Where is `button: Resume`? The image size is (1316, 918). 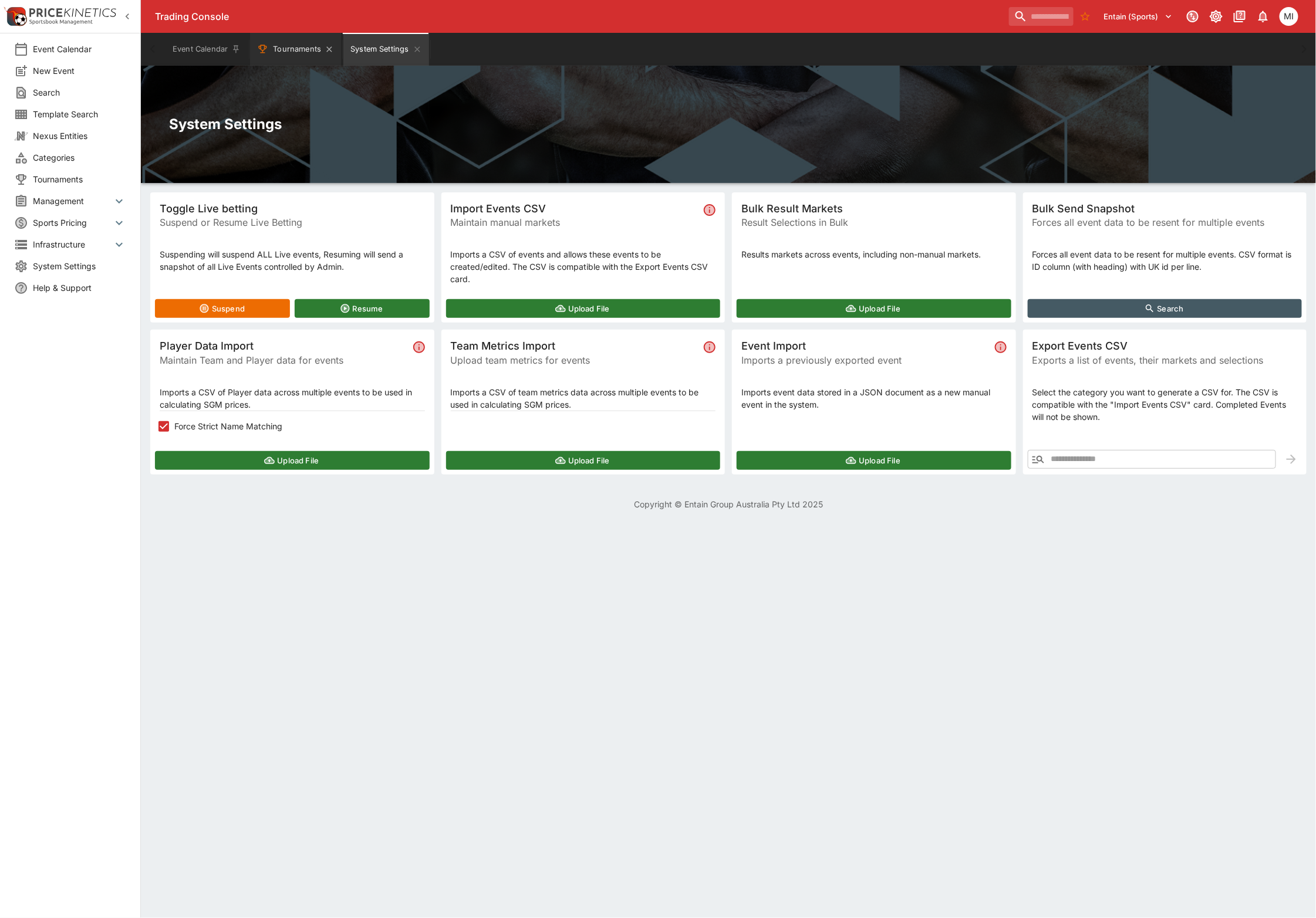 button: Resume is located at coordinates (362, 309).